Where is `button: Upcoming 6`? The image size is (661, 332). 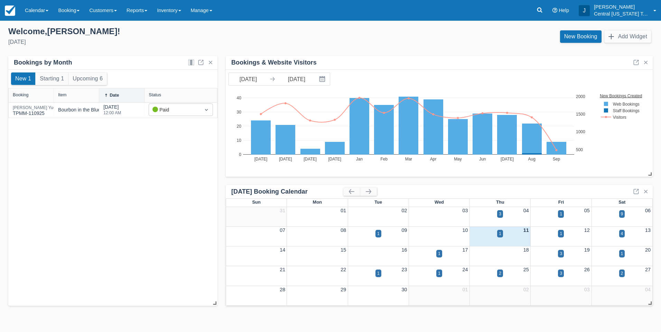 button: Upcoming 6 is located at coordinates (87, 79).